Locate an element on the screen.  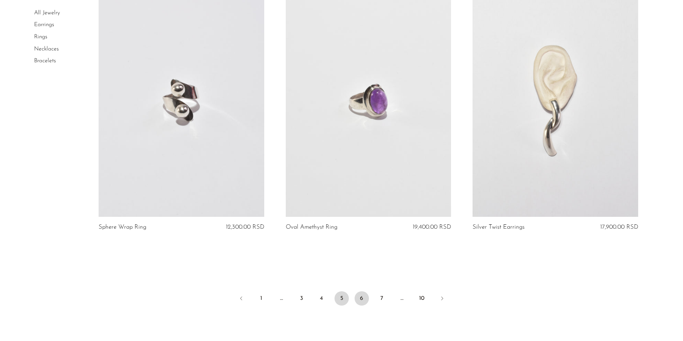
a: Bracelets is located at coordinates (45, 61).